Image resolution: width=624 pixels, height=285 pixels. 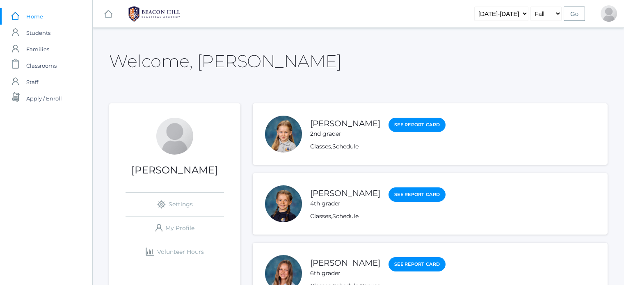 What do you see at coordinates (41, 66) in the screenshot?
I see `span: Classrooms` at bounding box center [41, 66].